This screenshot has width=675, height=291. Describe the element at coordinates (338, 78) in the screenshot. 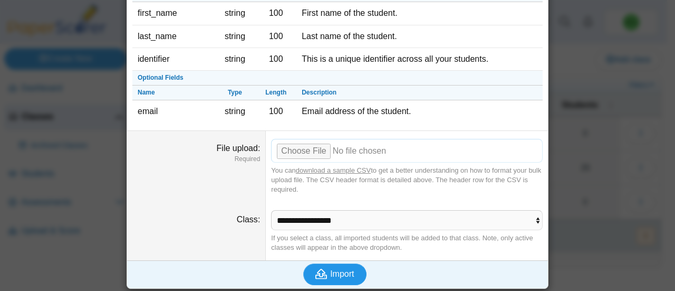

I see `th: Optional Fields` at that location.